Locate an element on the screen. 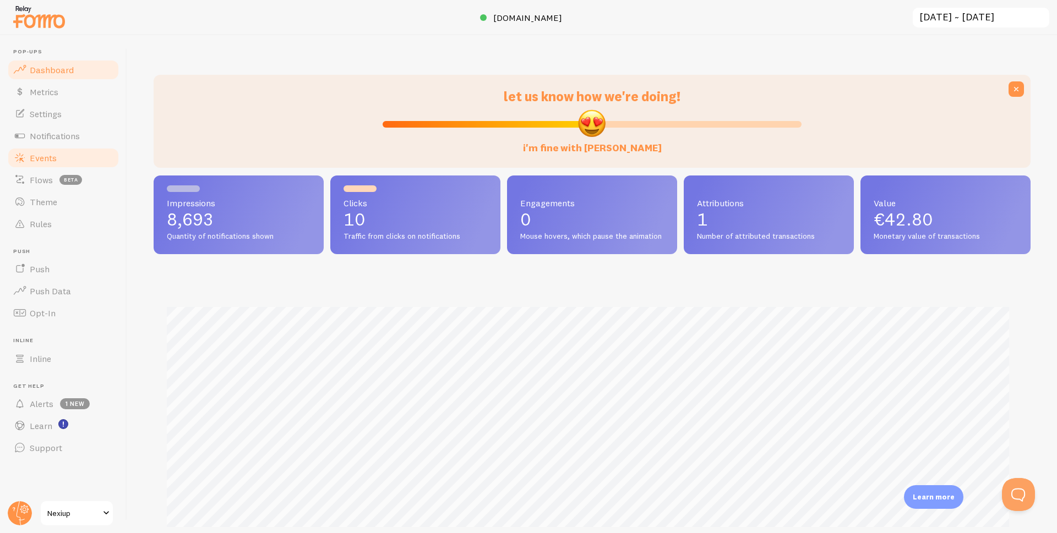  span: Clicks is located at coordinates (415, 203).